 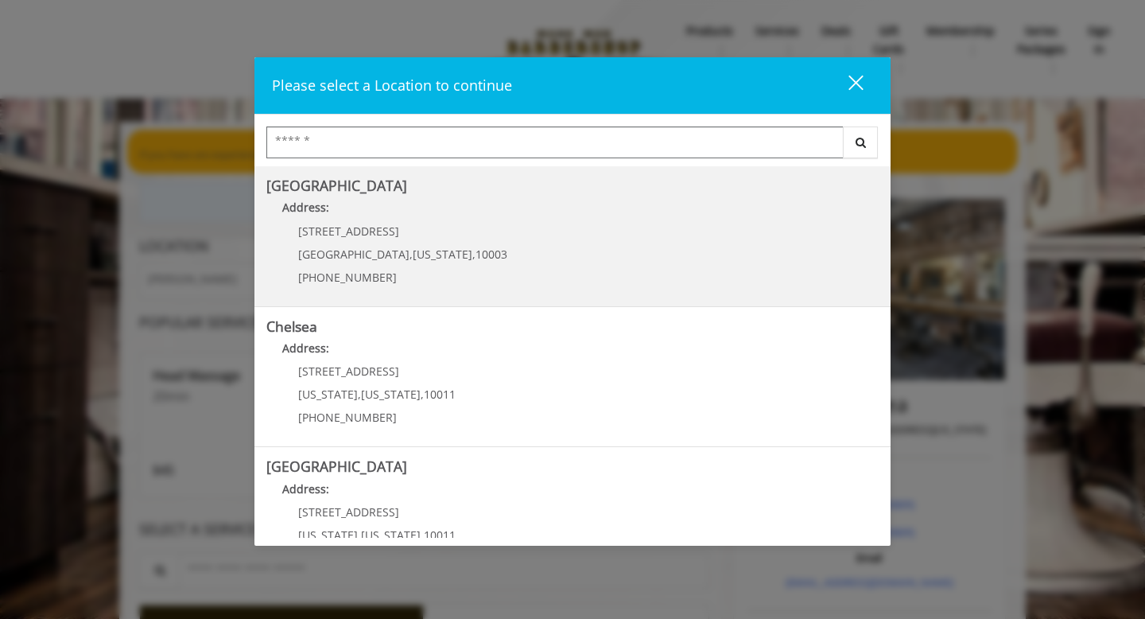 I want to click on b: Chelsea, so click(x=292, y=326).